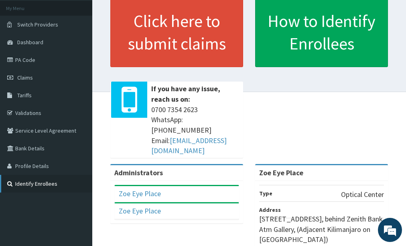 This screenshot has height=246, width=406. Describe the element at coordinates (362, 194) in the screenshot. I see `p: Optical Center` at that location.